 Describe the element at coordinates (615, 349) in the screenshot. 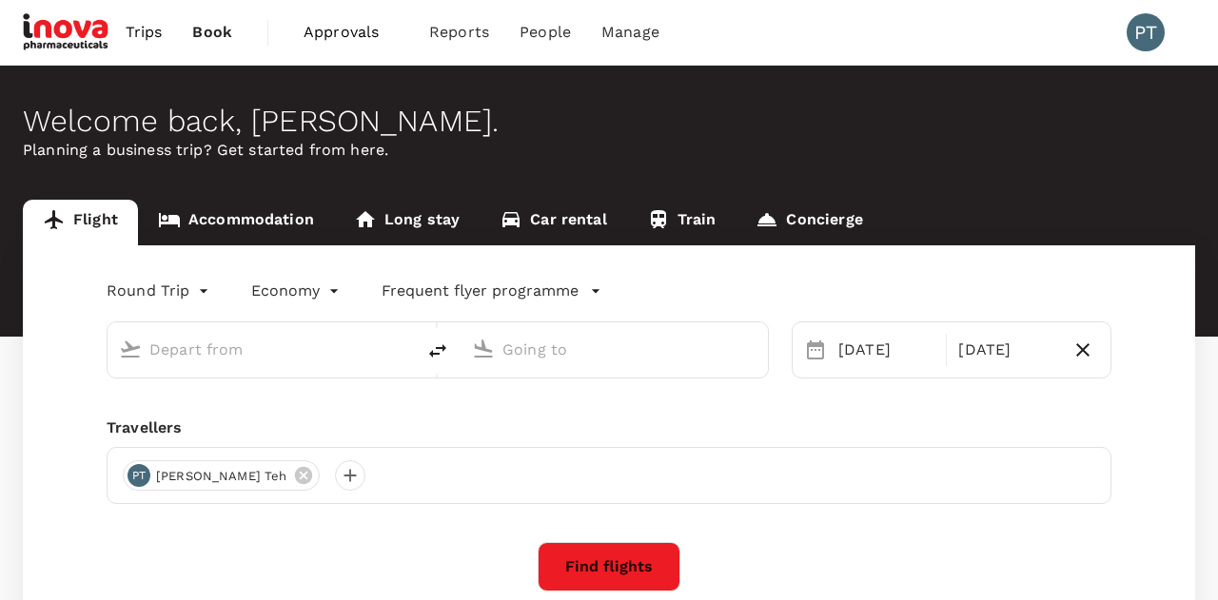

I see `input: Going to` at that location.